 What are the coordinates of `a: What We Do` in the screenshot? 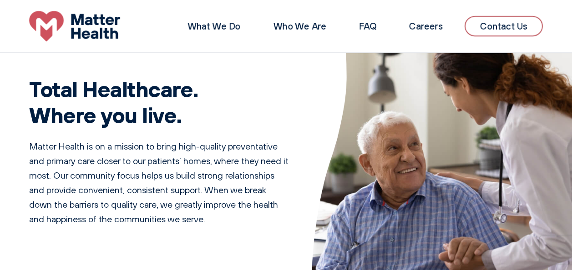 It's located at (214, 26).